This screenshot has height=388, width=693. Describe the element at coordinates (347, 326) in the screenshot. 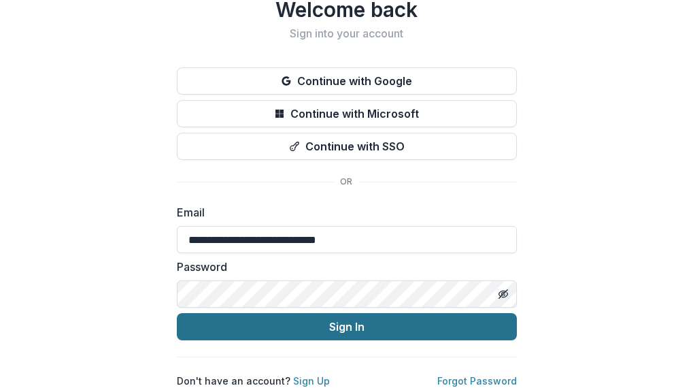

I see `button: Sign In` at that location.